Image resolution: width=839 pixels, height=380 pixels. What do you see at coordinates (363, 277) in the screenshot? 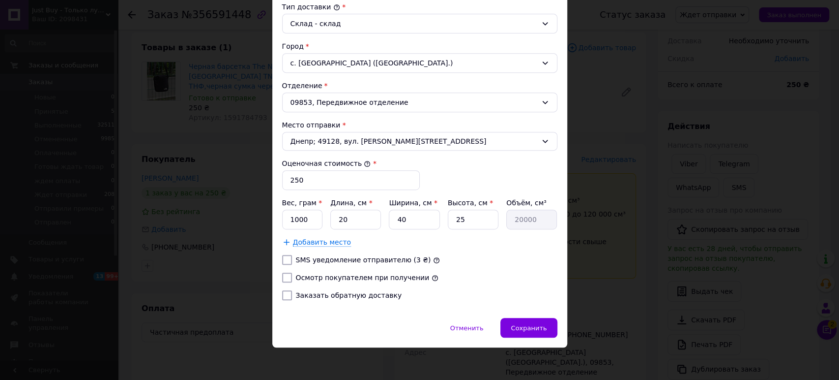
I see `label: Осмотр покупателем при получении` at bounding box center [363, 277].